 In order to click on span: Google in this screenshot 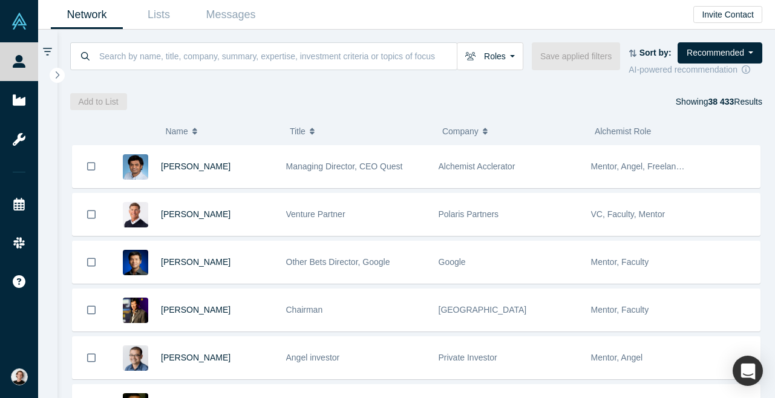, I will do `click(452, 262)`.